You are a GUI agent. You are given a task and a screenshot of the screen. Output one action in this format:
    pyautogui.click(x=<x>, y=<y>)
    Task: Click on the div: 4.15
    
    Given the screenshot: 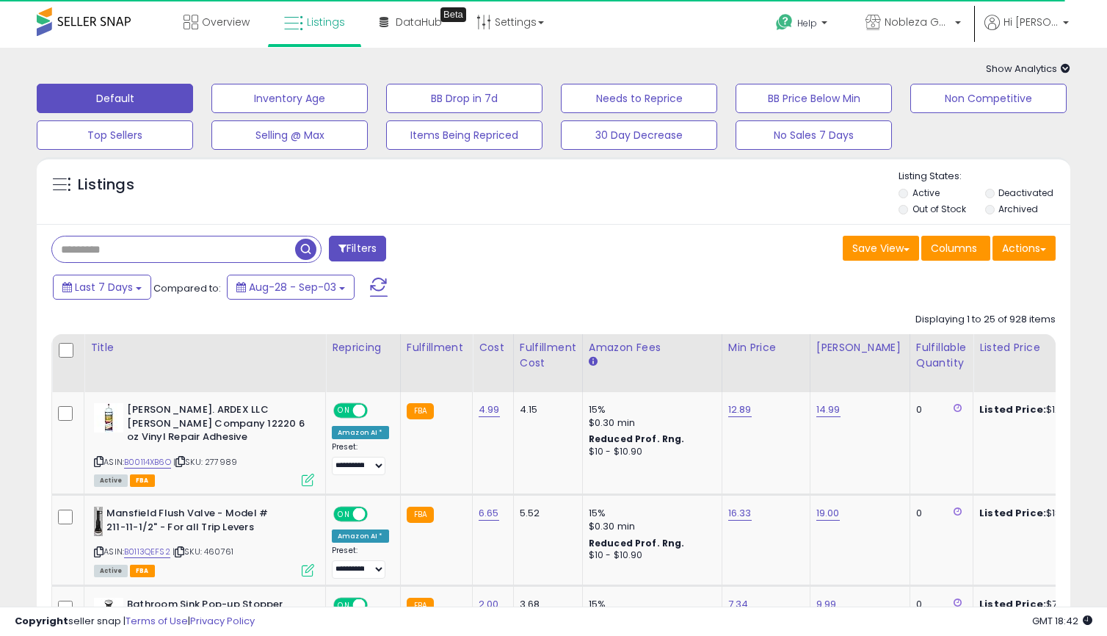 What is the action you would take?
    pyautogui.click(x=545, y=409)
    